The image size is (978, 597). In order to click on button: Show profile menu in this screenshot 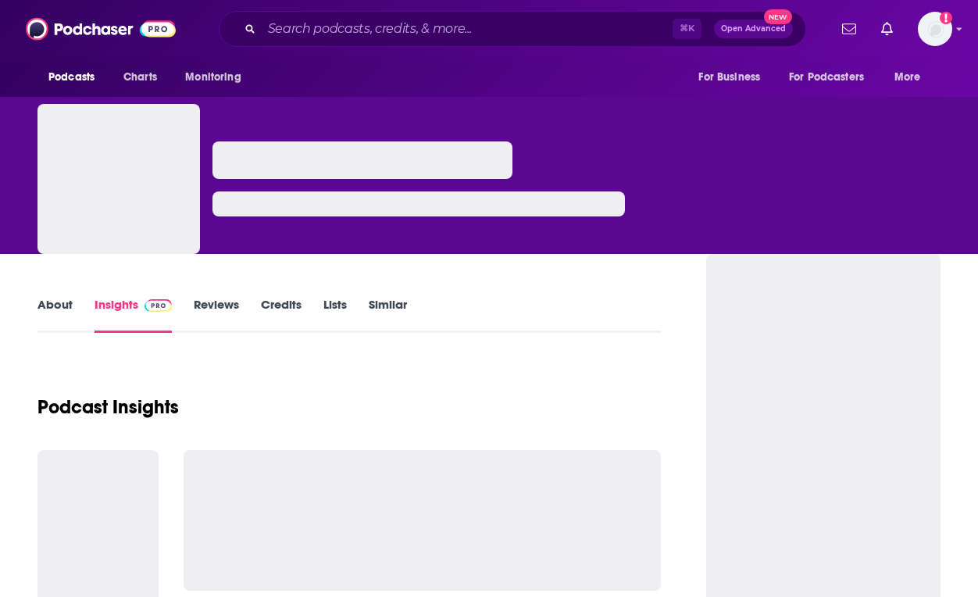, I will do `click(935, 29)`.